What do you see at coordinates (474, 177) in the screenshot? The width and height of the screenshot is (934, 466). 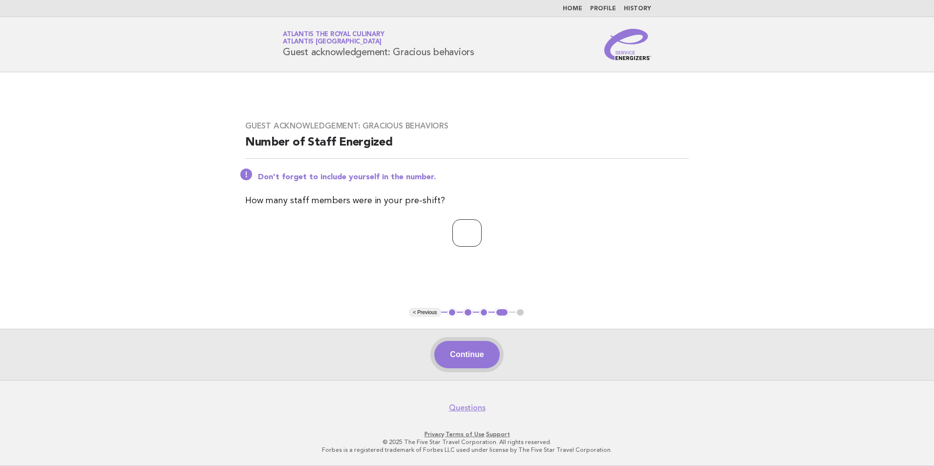 I see `p: Don't forget to include yourself in the number.` at bounding box center [474, 177].